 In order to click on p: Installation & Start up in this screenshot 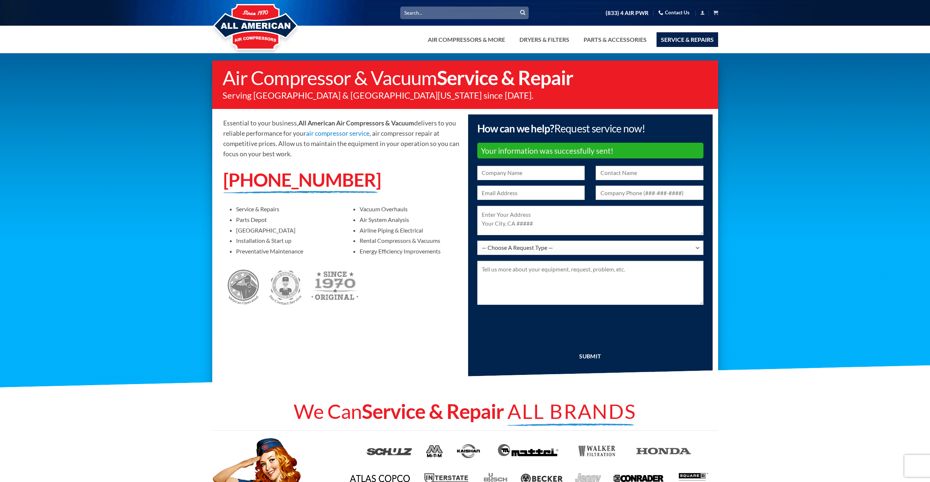, I will do `click(286, 240)`.